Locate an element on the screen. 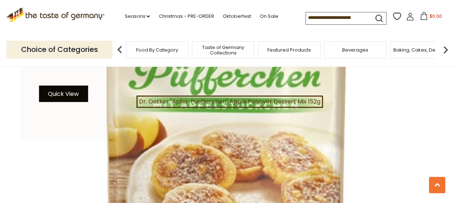 The height and width of the screenshot is (203, 459). span: Taste of Germany Collections is located at coordinates (223, 50).